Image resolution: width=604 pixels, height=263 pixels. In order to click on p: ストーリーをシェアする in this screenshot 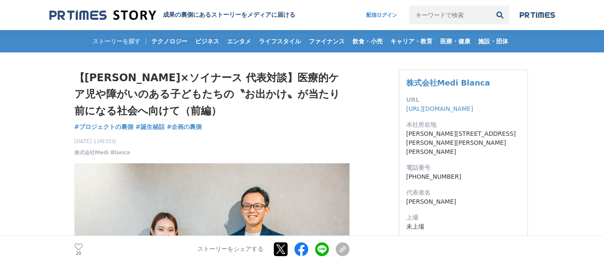, I will do `click(230, 250)`.